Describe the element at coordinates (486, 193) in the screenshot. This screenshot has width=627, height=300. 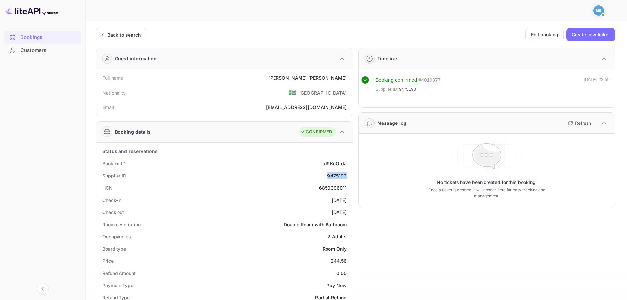
I see `p: Once a ticket is created, it will appear here for easy tracking and management.` at that location.